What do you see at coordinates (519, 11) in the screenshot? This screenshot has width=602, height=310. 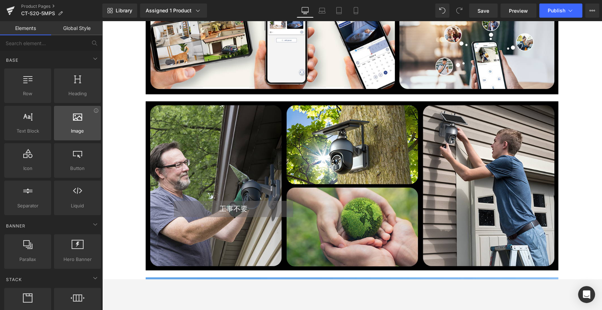 I see `span: Preview` at bounding box center [519, 11].